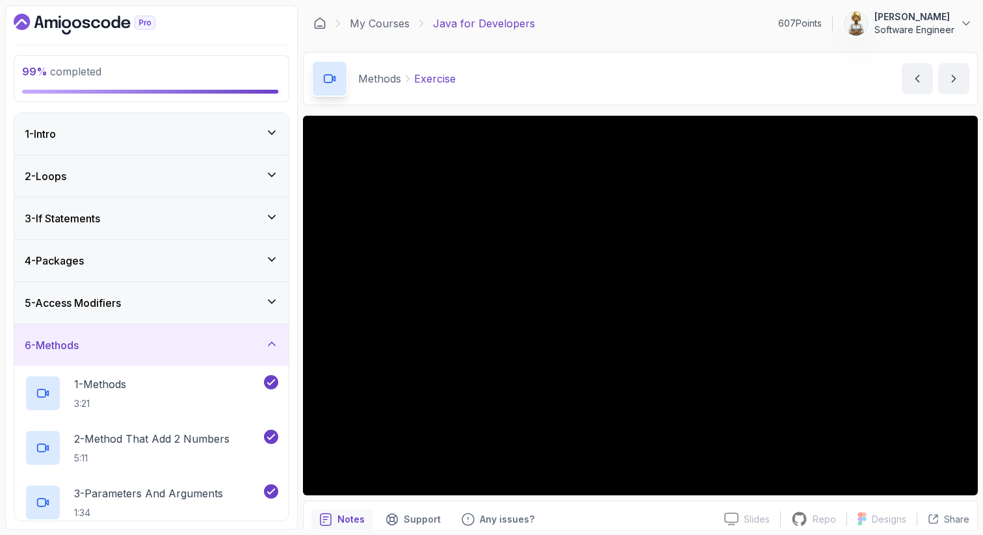 Image resolution: width=983 pixels, height=535 pixels. I want to click on p: 2 - Method That Add 2 Numbers, so click(151, 439).